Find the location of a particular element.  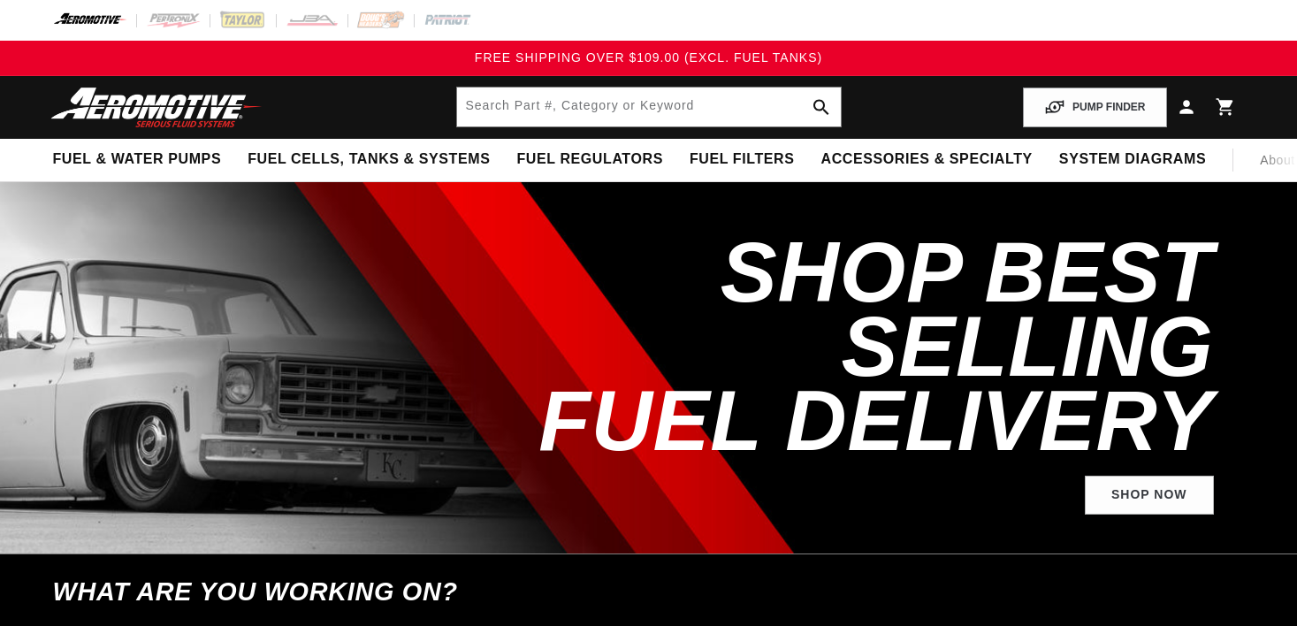

span: Accessories & Specialty is located at coordinates (926, 159).